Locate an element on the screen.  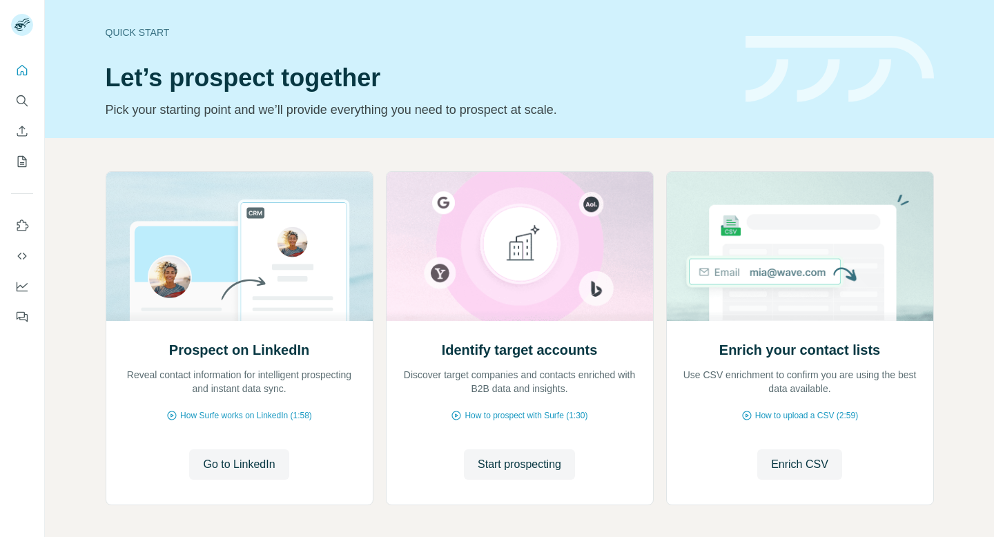
p: Use CSV enrichment to confirm you are using the best data available. is located at coordinates (800, 382).